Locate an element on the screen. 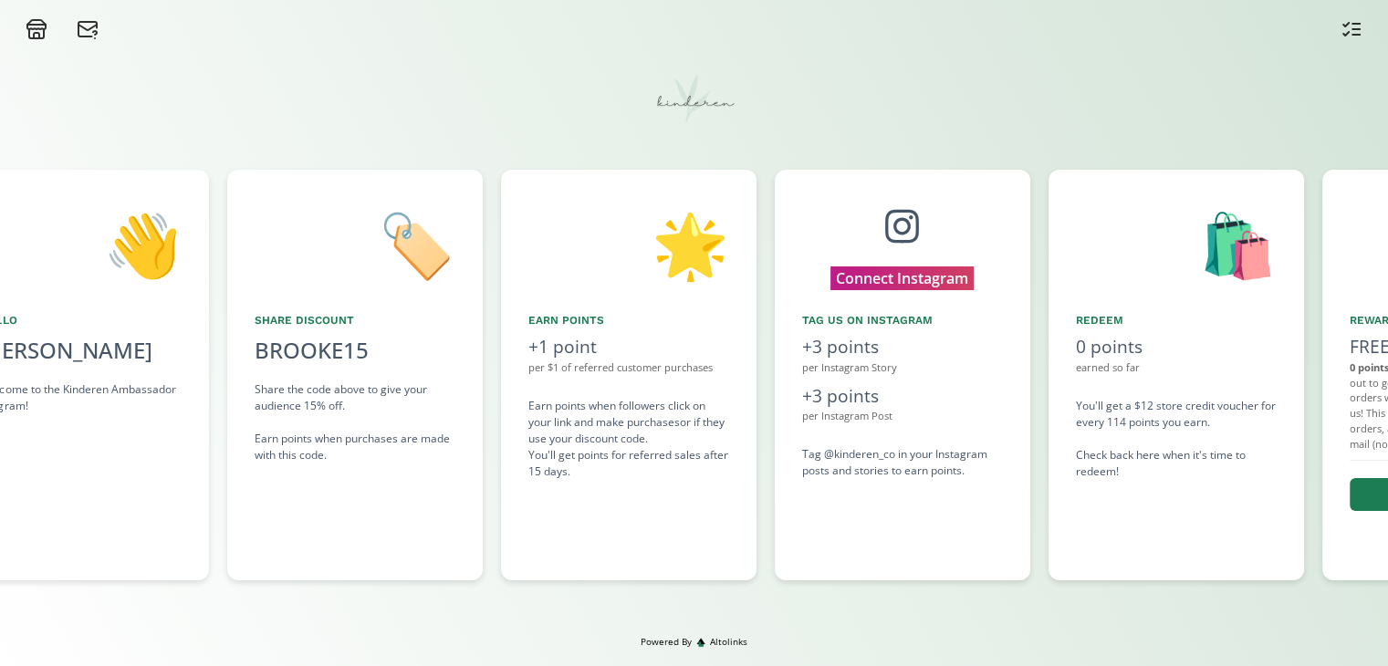 The image size is (1388, 666). div: Tag @kinderen_co in your Instagram posts and stories to earn points. is located at coordinates (902, 463).